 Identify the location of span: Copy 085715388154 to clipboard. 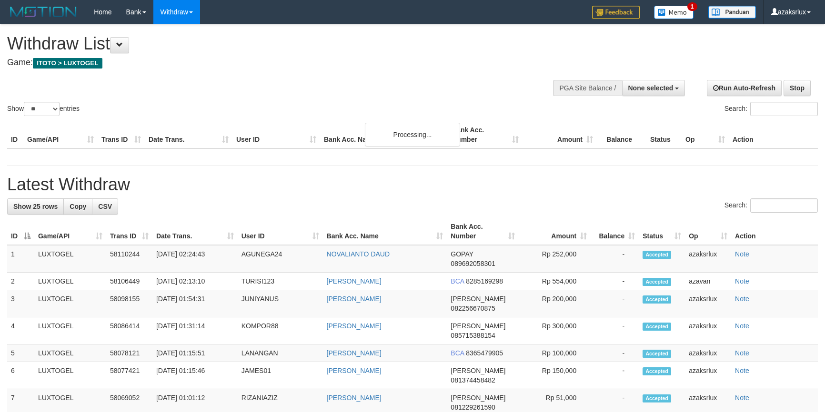
(472, 336).